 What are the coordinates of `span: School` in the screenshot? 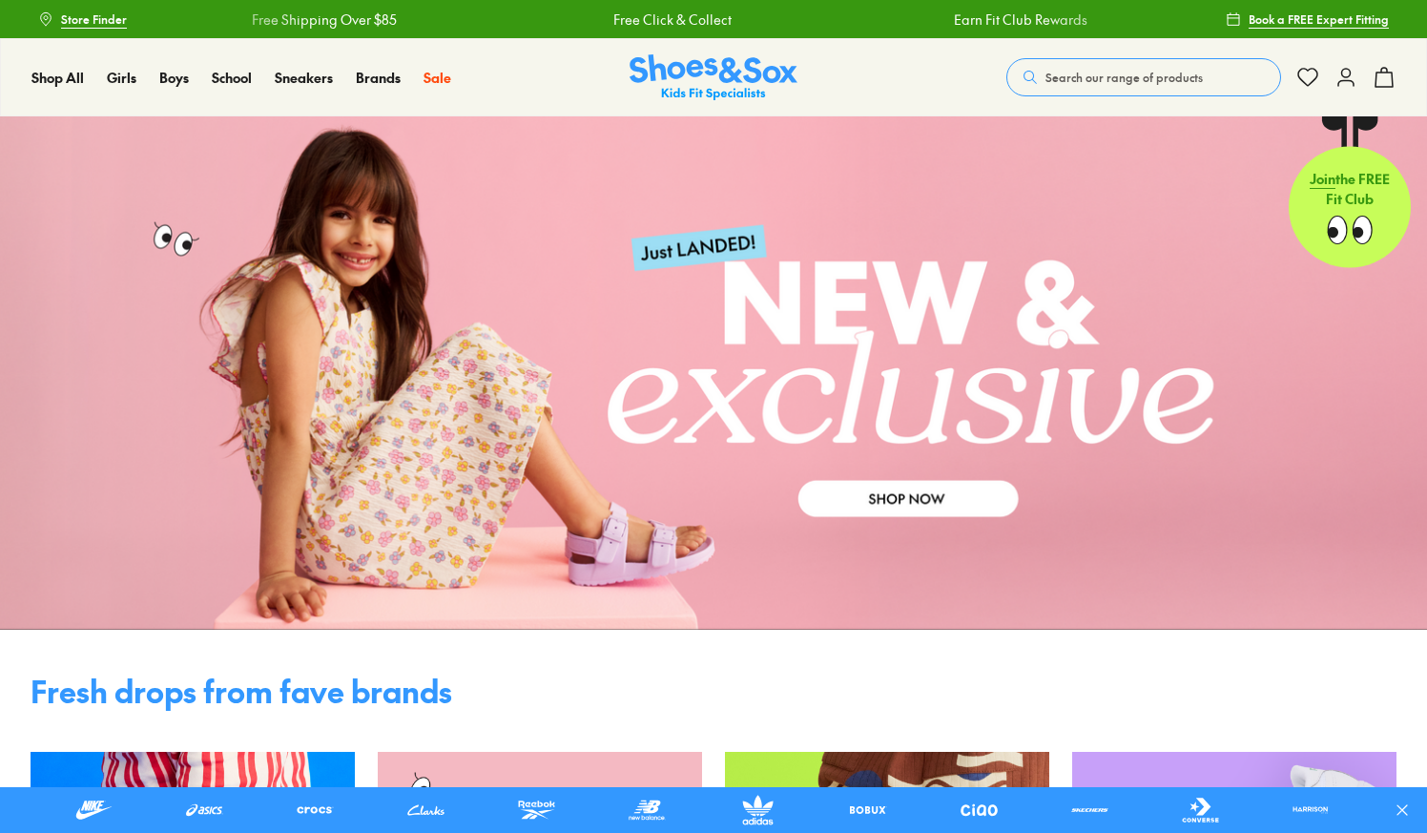 It's located at (232, 77).